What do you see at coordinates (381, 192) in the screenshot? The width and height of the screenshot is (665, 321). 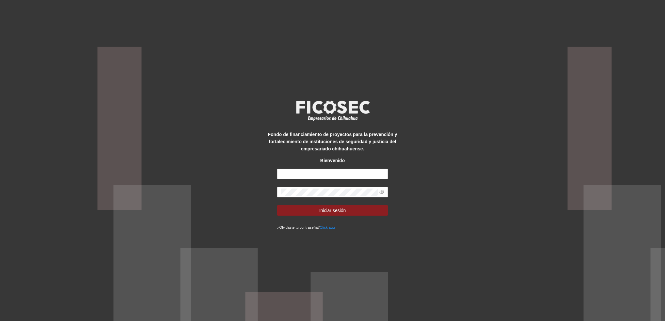 I see `span: eye-invisible` at bounding box center [381, 192].